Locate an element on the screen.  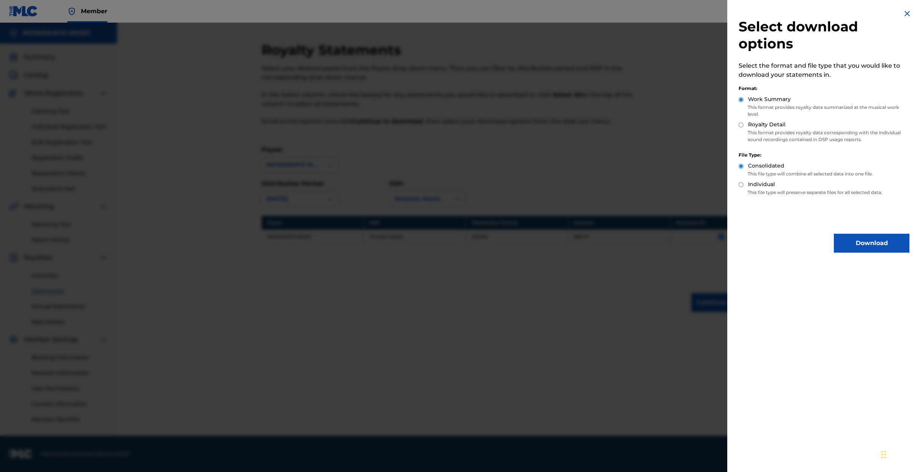
label: Work Summary is located at coordinates (769, 99).